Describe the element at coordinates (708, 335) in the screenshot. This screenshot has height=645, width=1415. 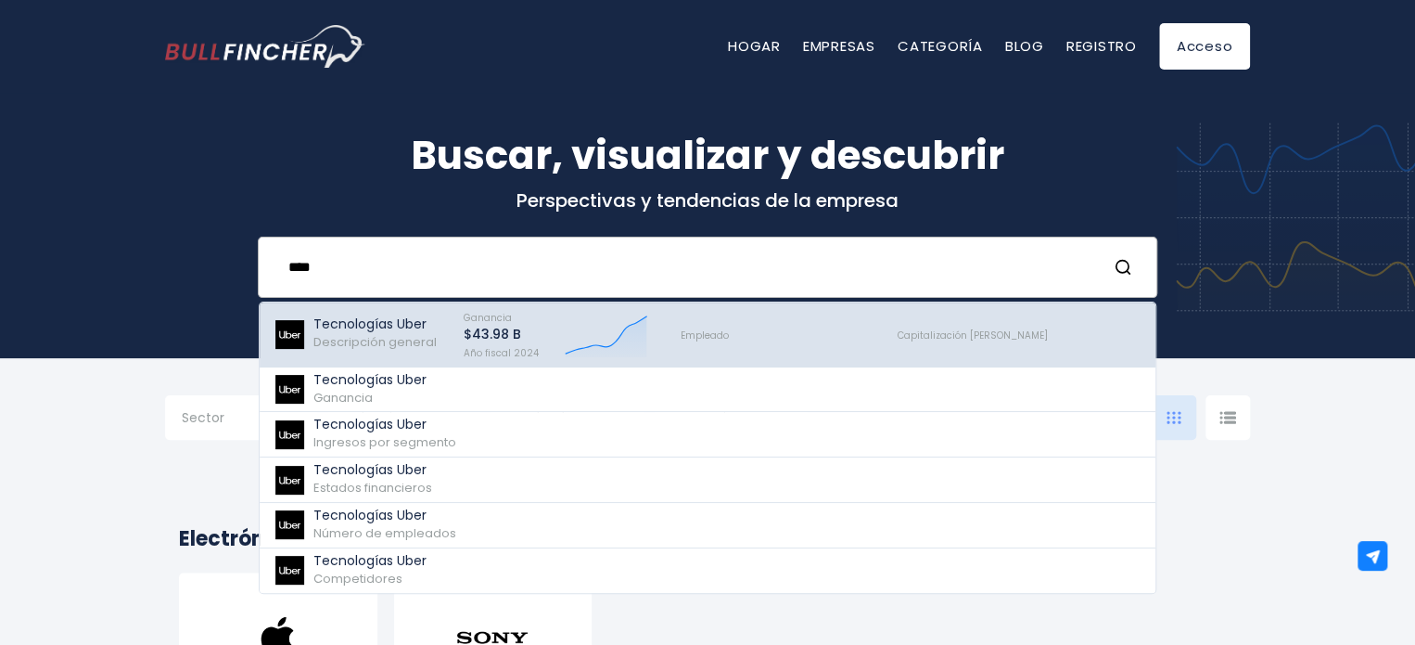
I see `a: Tecnologías Uber Descripción general Ganancia $43.98 B Año fiscal 2024 Empleado Capitalización [P...` at that location.